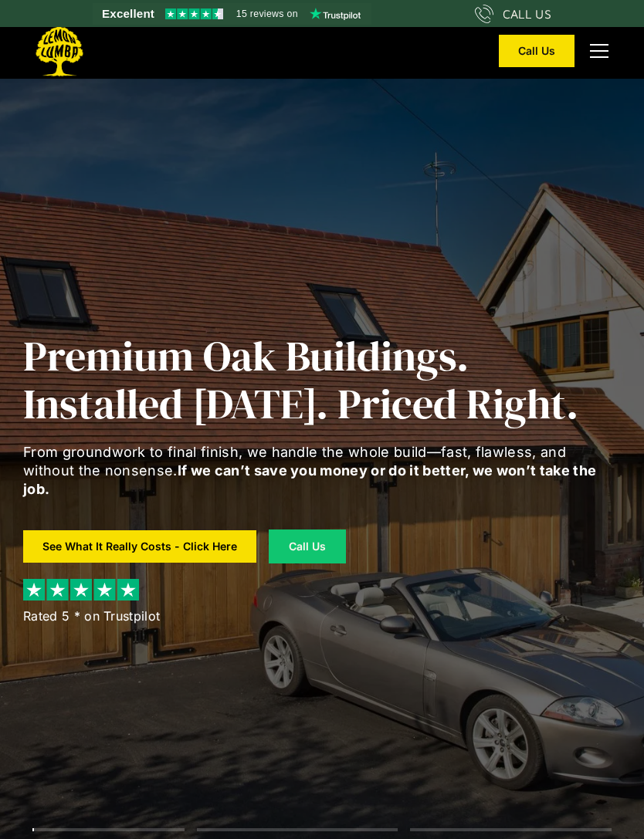  Describe the element at coordinates (128, 14) in the screenshot. I see `span: Excellent` at that location.